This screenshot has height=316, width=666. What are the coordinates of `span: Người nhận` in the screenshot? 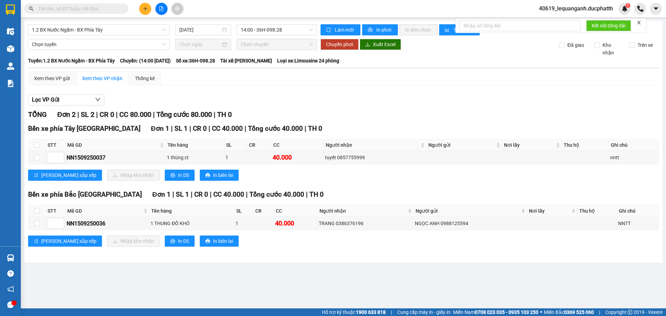 It's located at (363, 211).